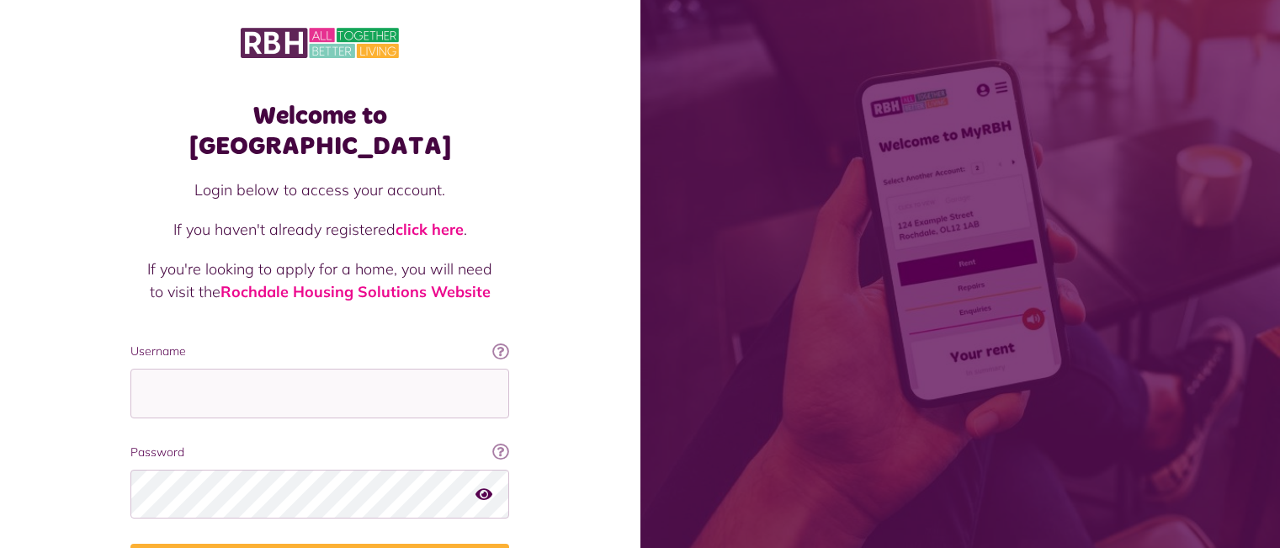  What do you see at coordinates (320, 280) in the screenshot?
I see `p: If you're looking to apply for a home, you will need to visit the` at bounding box center [320, 280].